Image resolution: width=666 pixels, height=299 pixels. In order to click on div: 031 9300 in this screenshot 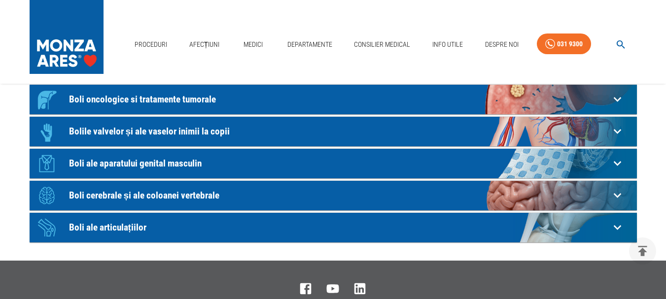, I will do `click(570, 44)`.